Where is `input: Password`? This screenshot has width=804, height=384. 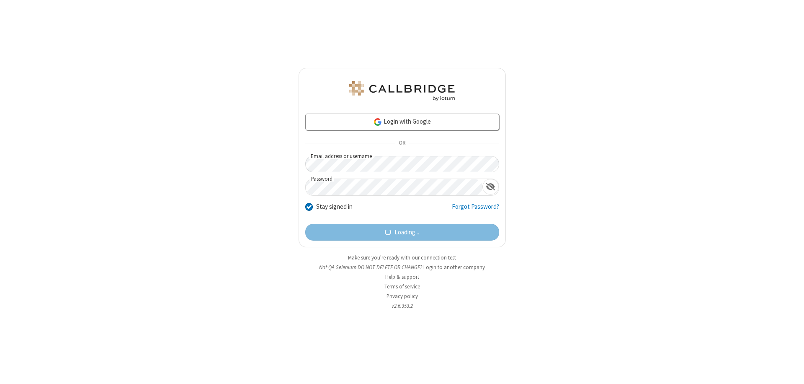
input: Password is located at coordinates (394, 187).